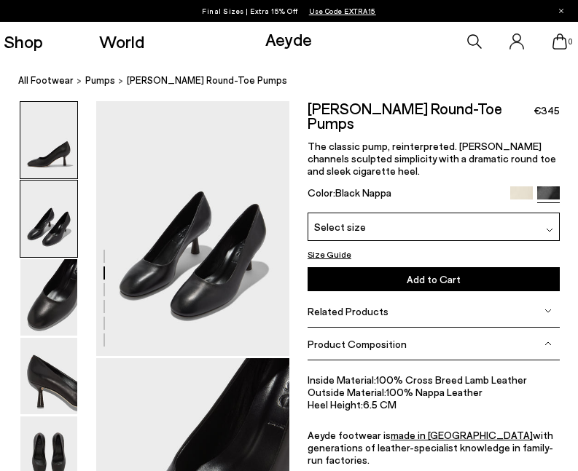 The image size is (578, 471). What do you see at coordinates (433, 279) in the screenshot?
I see `span: Add to Cart` at bounding box center [433, 279].